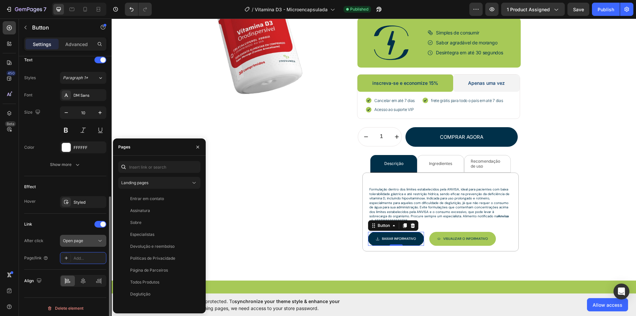 The height and width of the screenshot is (316, 636). Describe the element at coordinates (254, 118) in the screenshot. I see `button: decrement` at that location.